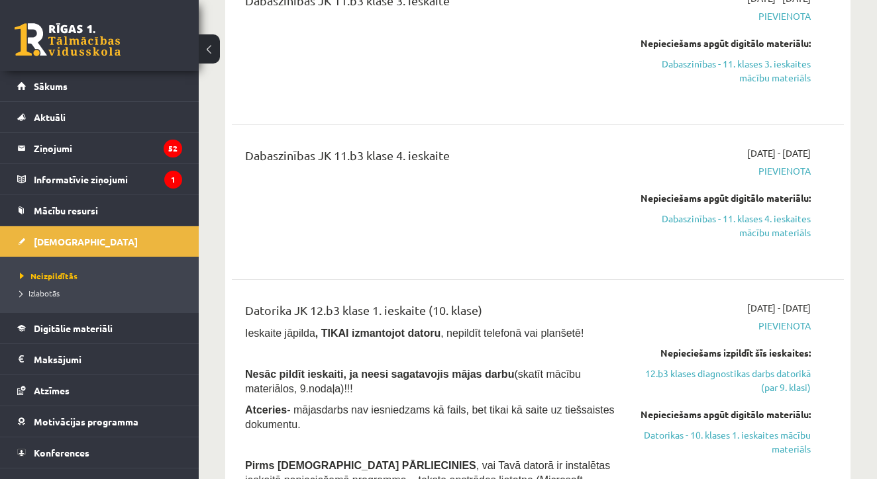 The image size is (877, 479). Describe the element at coordinates (99, 391) in the screenshot. I see `a: Atzīmes` at that location.